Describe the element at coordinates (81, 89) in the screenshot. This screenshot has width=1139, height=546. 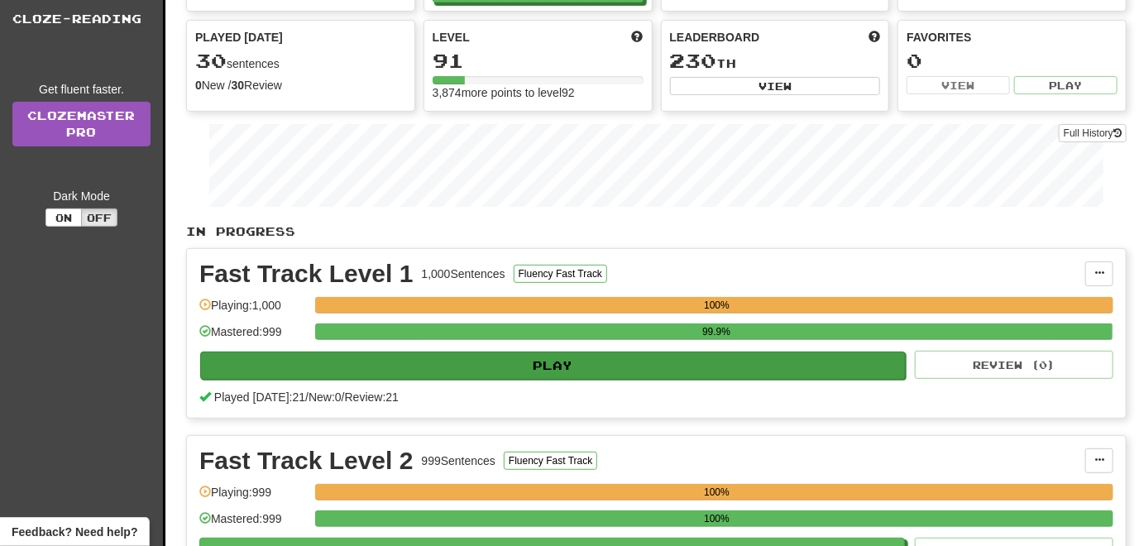
I see `div: Get fluent faster.` at that location.